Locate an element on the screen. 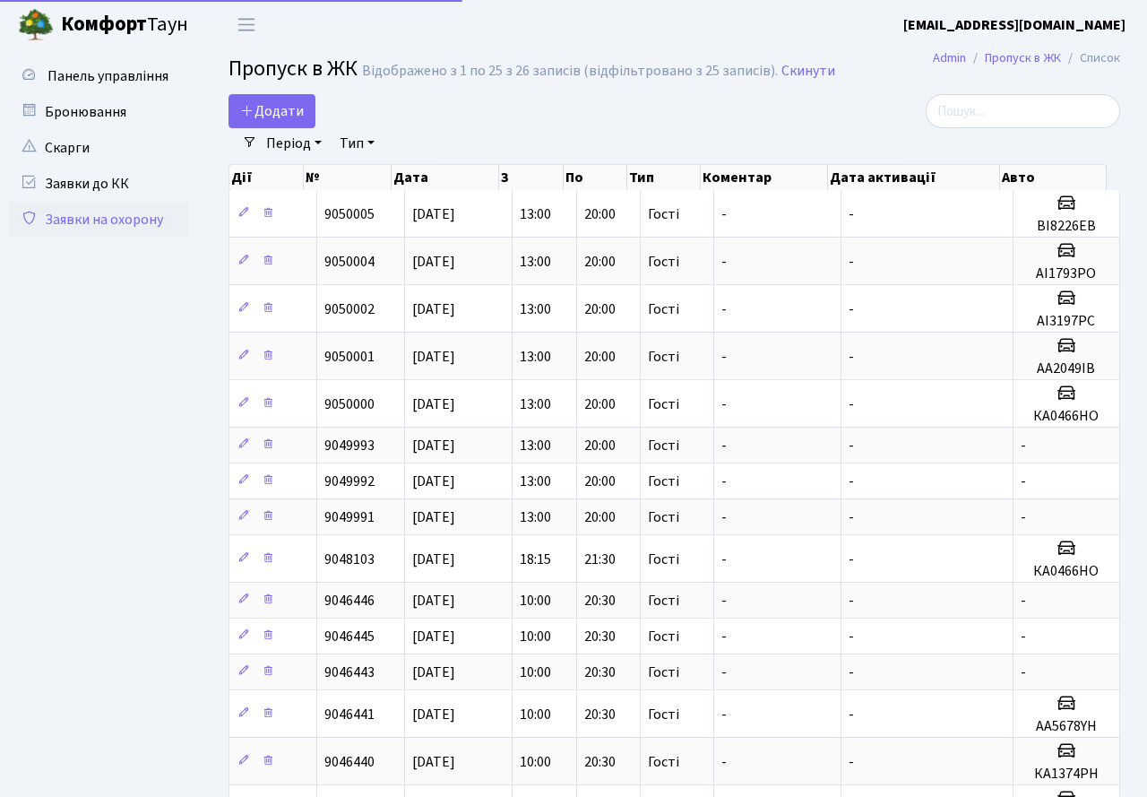 This screenshot has width=1147, height=797. span: 9050005 is located at coordinates (350, 214).